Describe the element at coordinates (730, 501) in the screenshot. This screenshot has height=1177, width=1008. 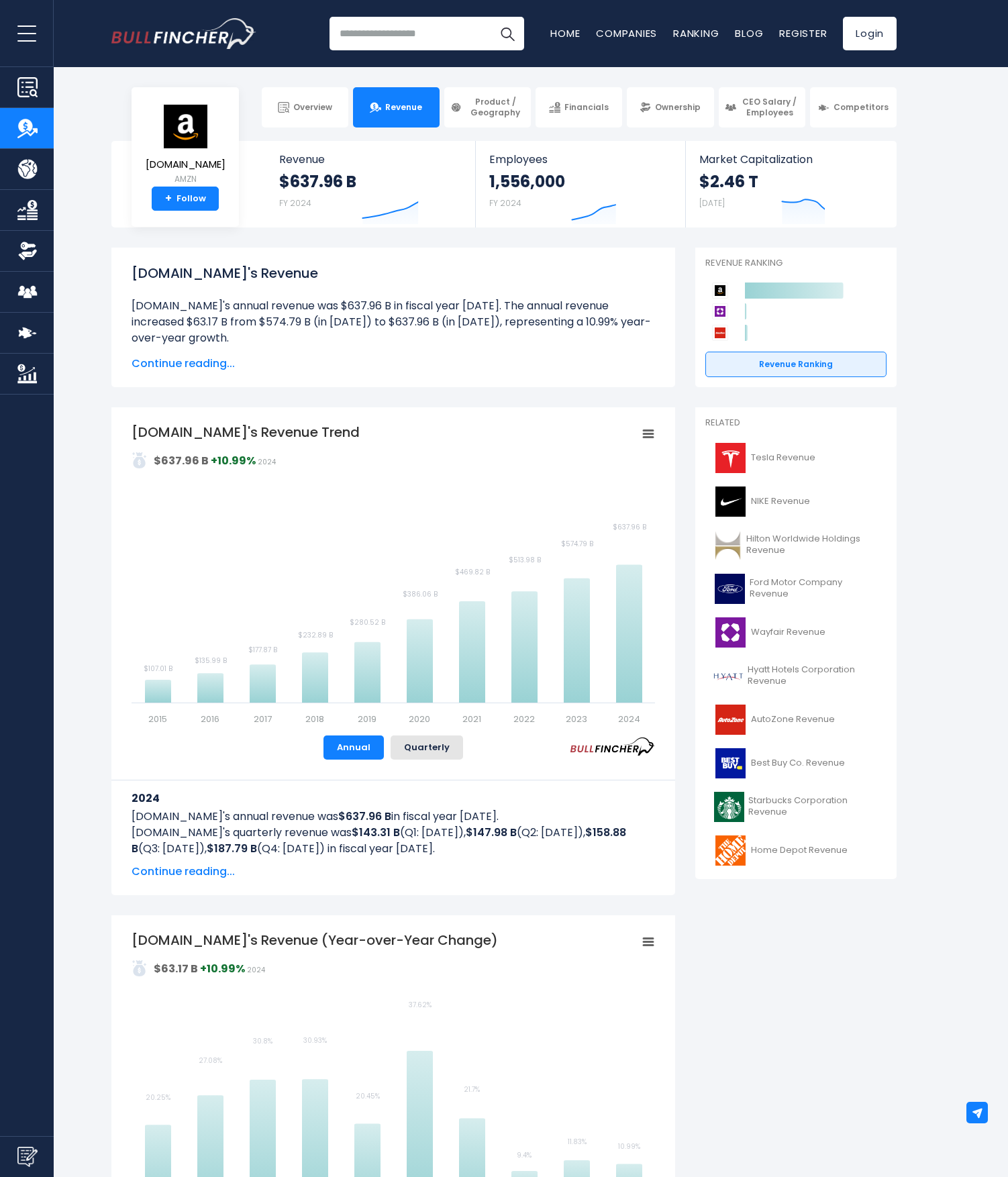
I see `img: NKE logo` at that location.